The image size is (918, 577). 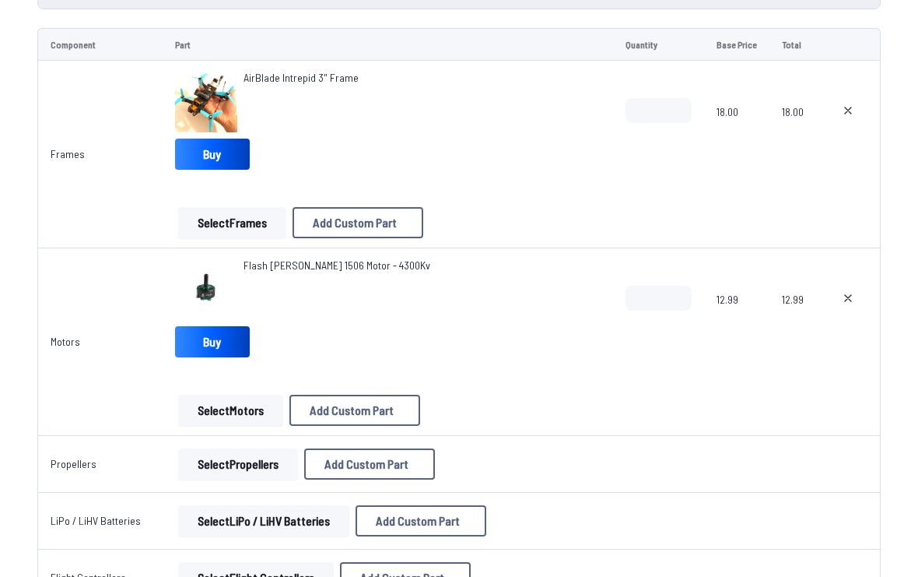 I want to click on a: SelectPropellers, so click(x=238, y=464).